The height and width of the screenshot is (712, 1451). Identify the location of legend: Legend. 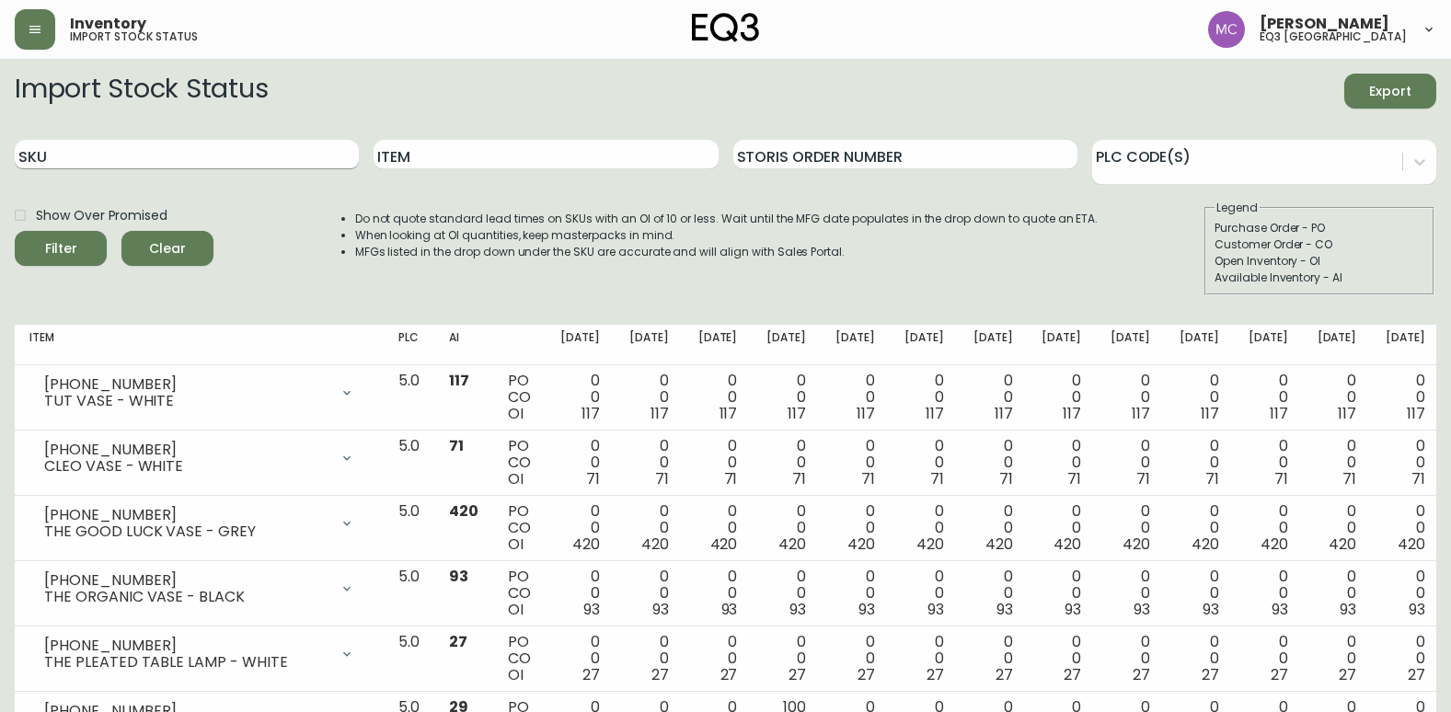
(1236, 208).